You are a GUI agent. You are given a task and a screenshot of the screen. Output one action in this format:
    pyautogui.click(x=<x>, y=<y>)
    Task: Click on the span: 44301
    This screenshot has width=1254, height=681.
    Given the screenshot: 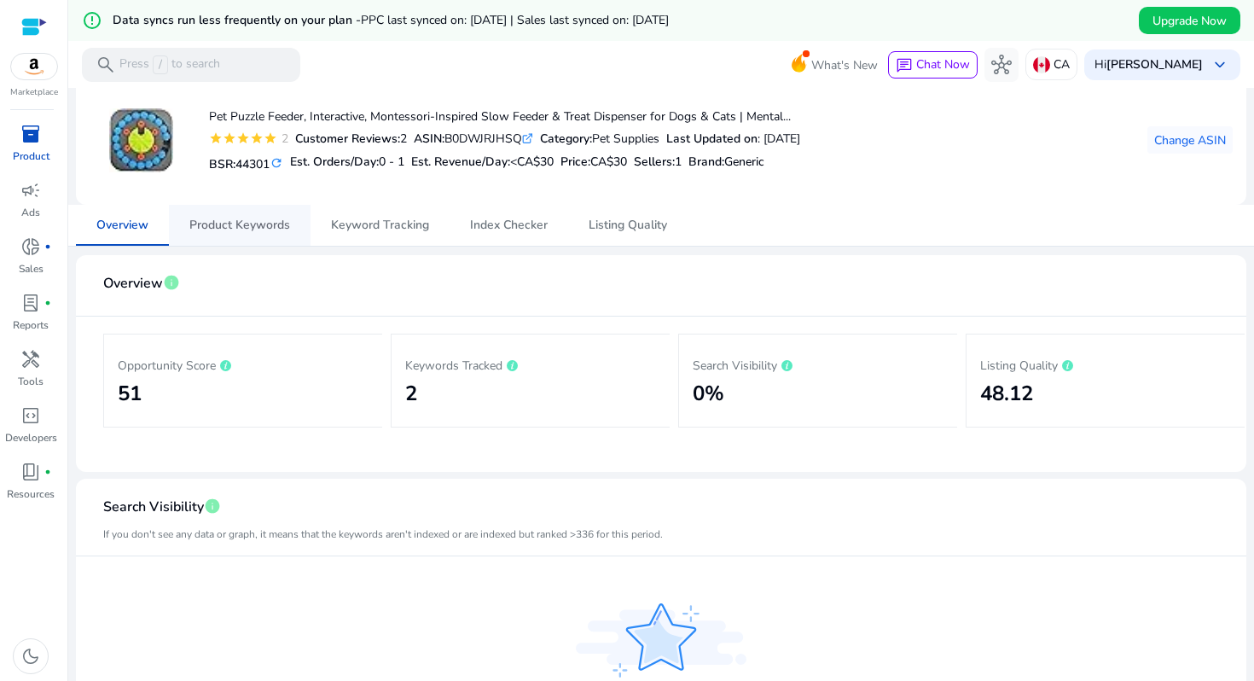 What is the action you would take?
    pyautogui.click(x=253, y=164)
    